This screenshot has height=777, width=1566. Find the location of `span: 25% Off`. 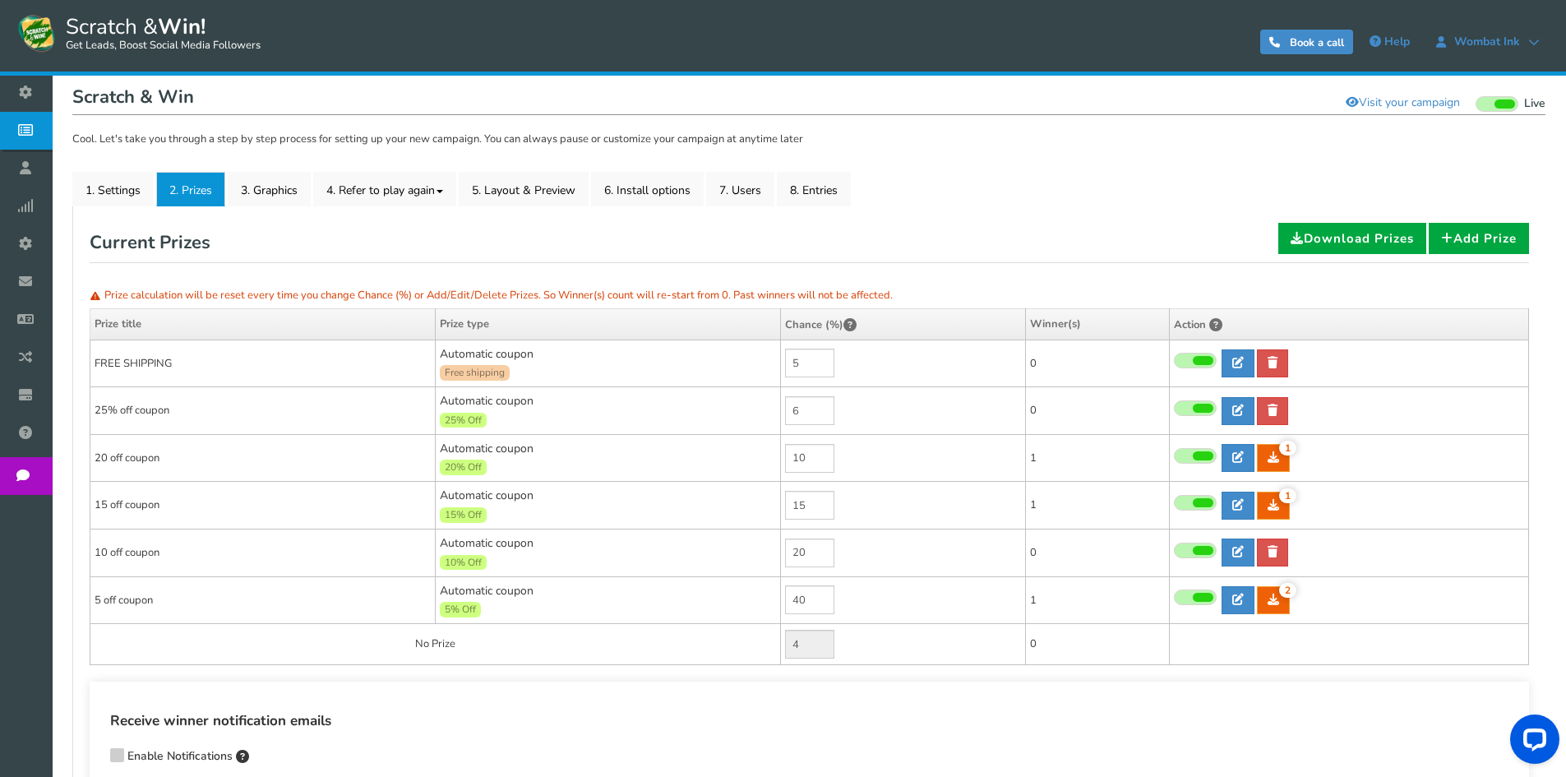

span: 25% Off is located at coordinates (463, 420).